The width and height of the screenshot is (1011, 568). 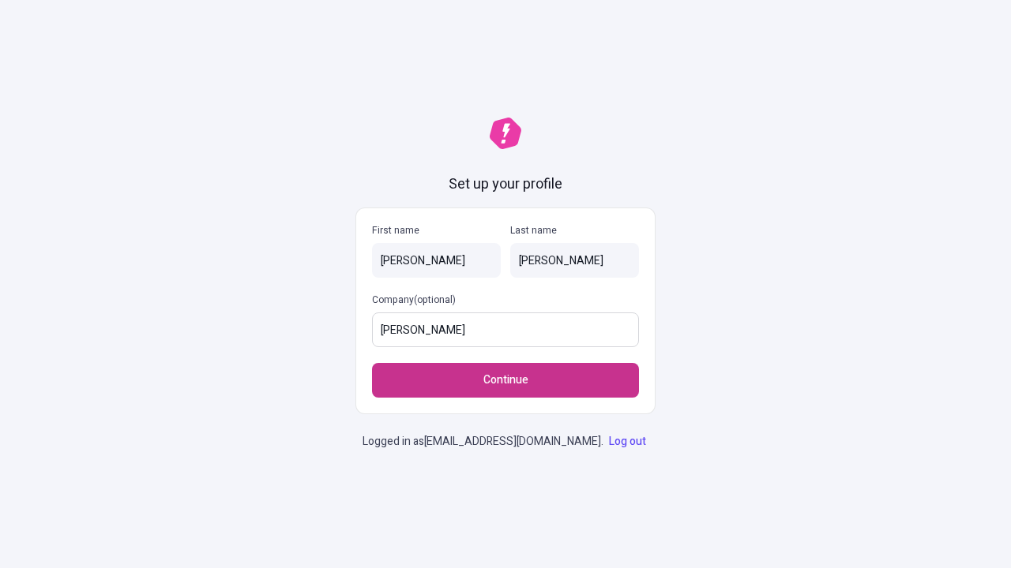 What do you see at coordinates (627, 441) in the screenshot?
I see `a: Log out` at bounding box center [627, 441].